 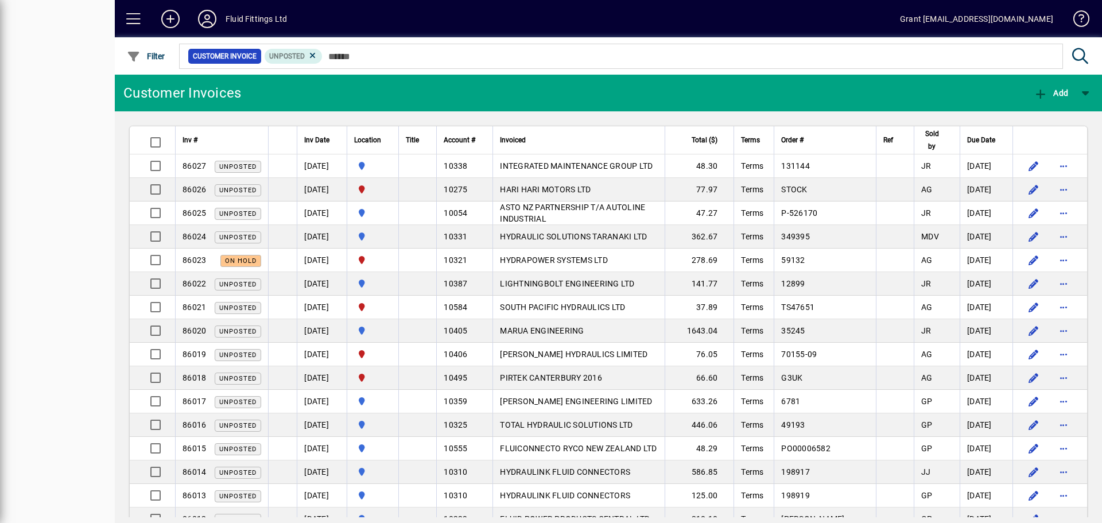 I want to click on span: Inv #, so click(x=190, y=140).